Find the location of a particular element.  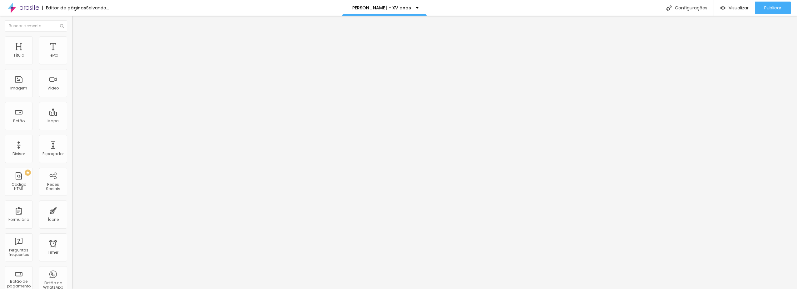

div: Texto is located at coordinates (53, 55).